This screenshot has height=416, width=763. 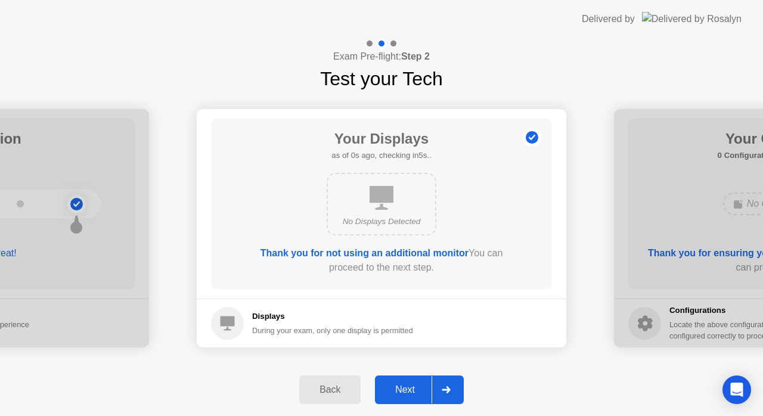 I want to click on button: Back, so click(x=330, y=390).